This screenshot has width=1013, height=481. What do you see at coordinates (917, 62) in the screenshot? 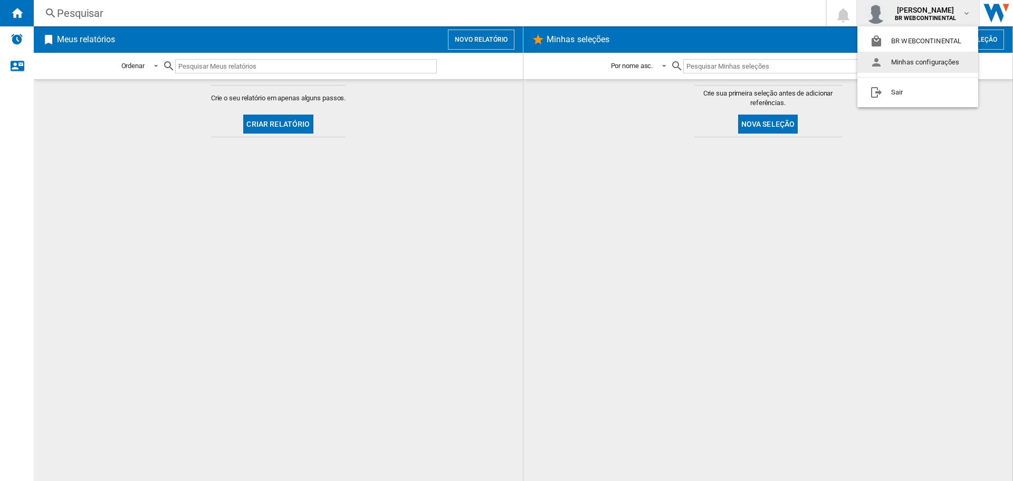
I see `button: Minhas configurações` at bounding box center [917, 62].